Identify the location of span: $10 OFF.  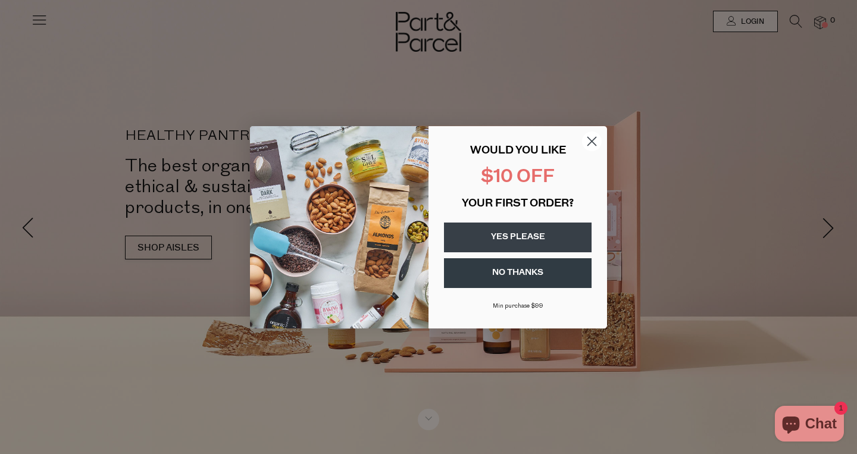
(518, 177).